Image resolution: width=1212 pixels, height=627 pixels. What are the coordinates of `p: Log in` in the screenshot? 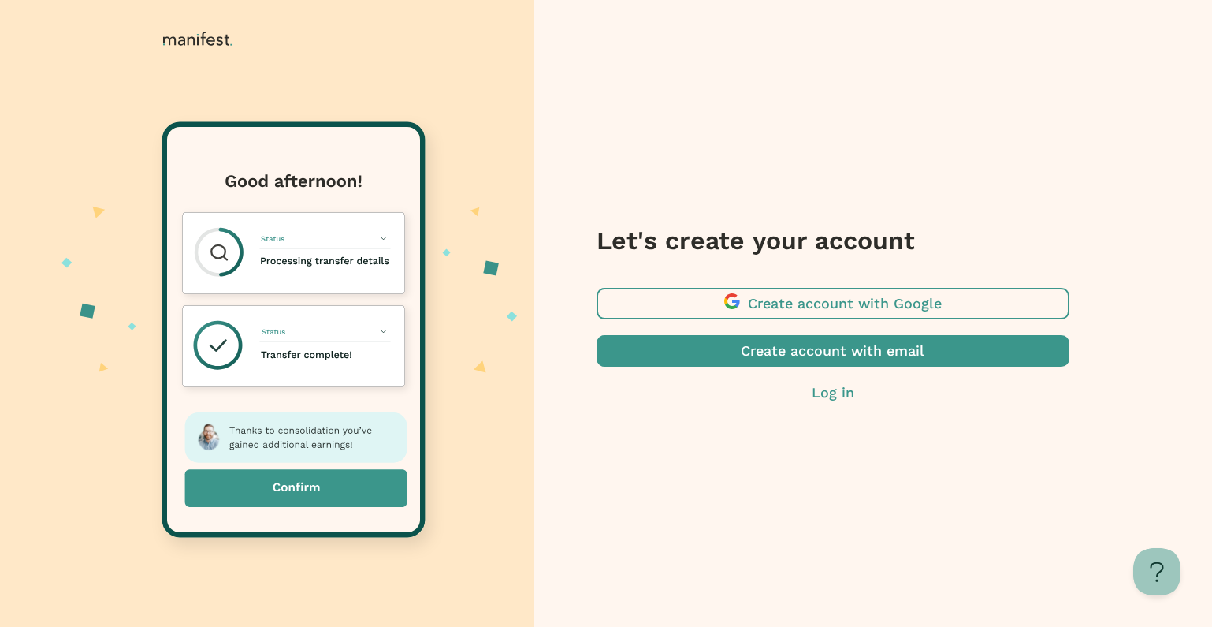 It's located at (833, 393).